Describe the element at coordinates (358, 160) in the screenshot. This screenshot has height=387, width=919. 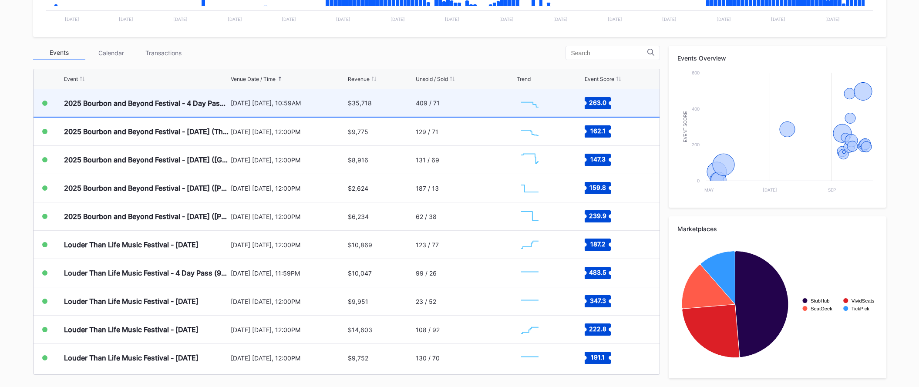
I see `div: $8,916` at that location.